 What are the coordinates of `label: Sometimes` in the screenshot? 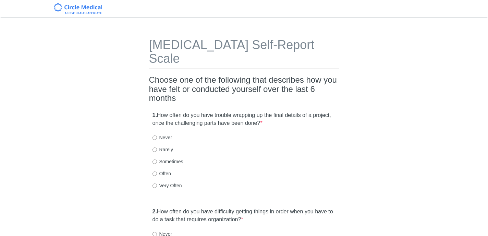 It's located at (168, 162).